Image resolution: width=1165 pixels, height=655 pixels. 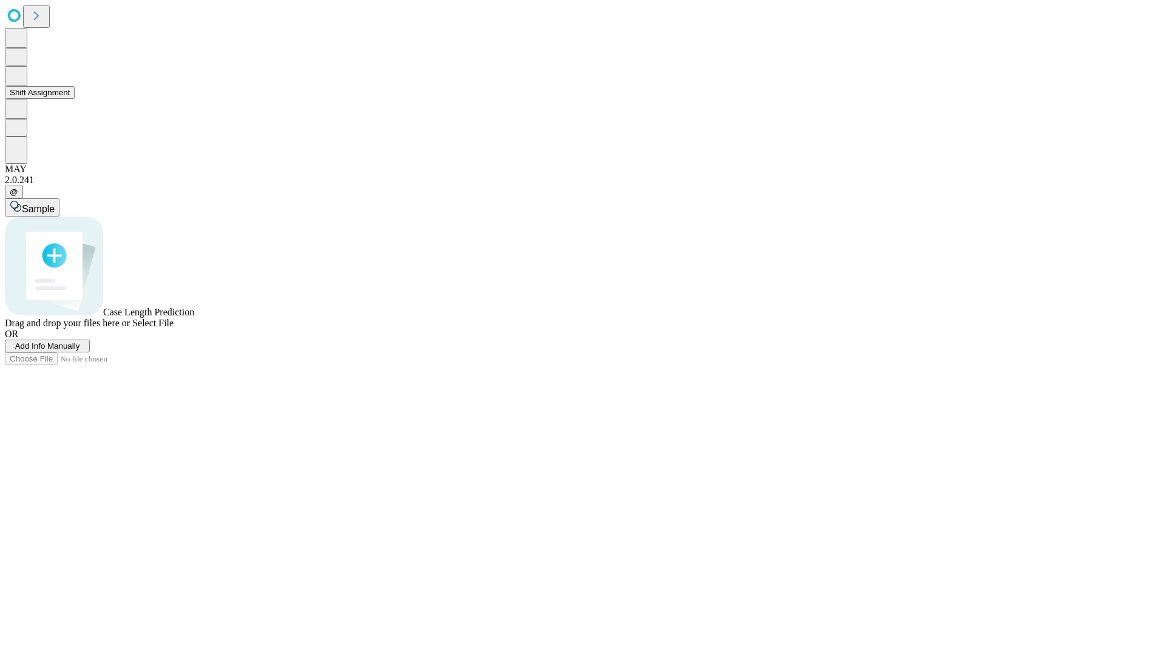 What do you see at coordinates (153, 323) in the screenshot?
I see `span: Select File` at bounding box center [153, 323].